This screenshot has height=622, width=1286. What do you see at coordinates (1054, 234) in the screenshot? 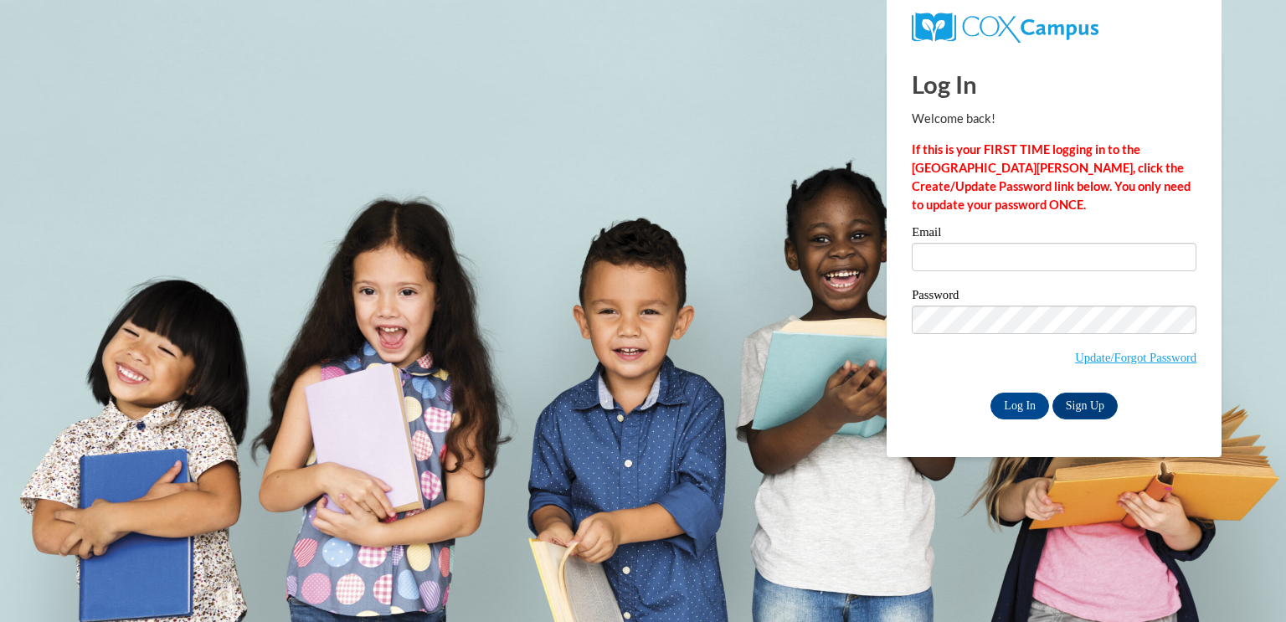
I see `label: Email` at bounding box center [1054, 234].